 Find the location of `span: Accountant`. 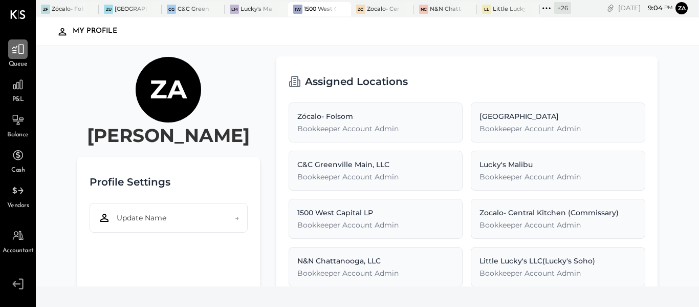

span: Accountant is located at coordinates (18, 251).